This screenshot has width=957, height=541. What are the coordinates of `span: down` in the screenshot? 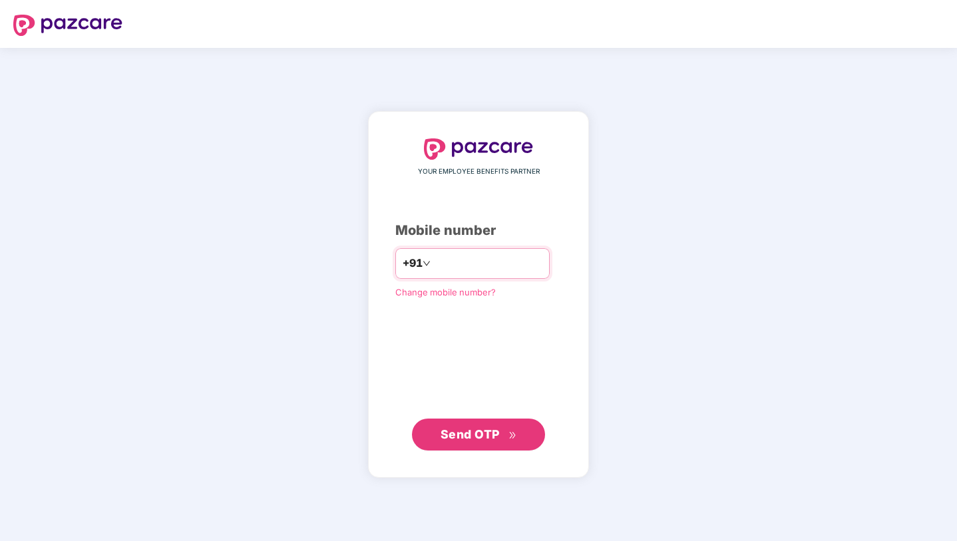 It's located at (427, 264).